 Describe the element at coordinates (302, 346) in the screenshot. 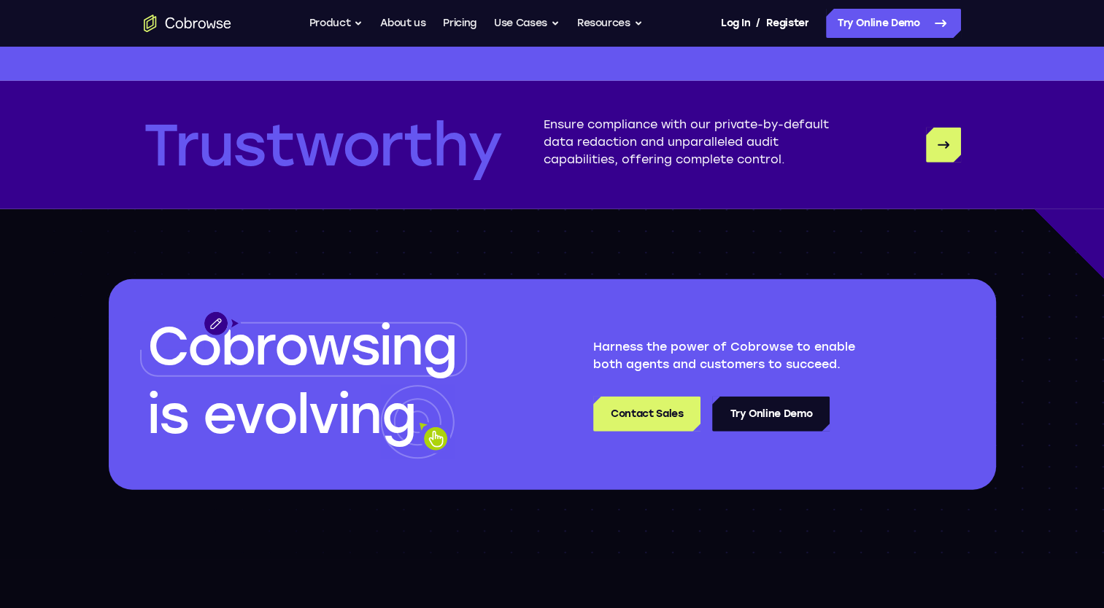

I see `span: Cobrowsing` at that location.